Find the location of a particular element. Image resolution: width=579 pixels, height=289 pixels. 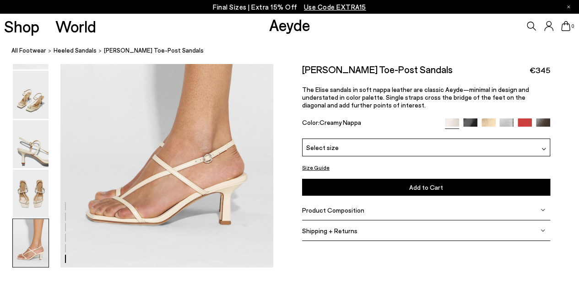

span: €345 is located at coordinates (539, 70).